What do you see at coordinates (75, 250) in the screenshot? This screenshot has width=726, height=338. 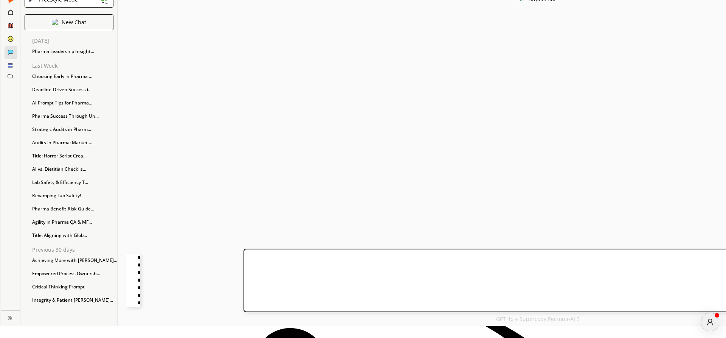 I see `p: Previous 30 days` at bounding box center [75, 250].